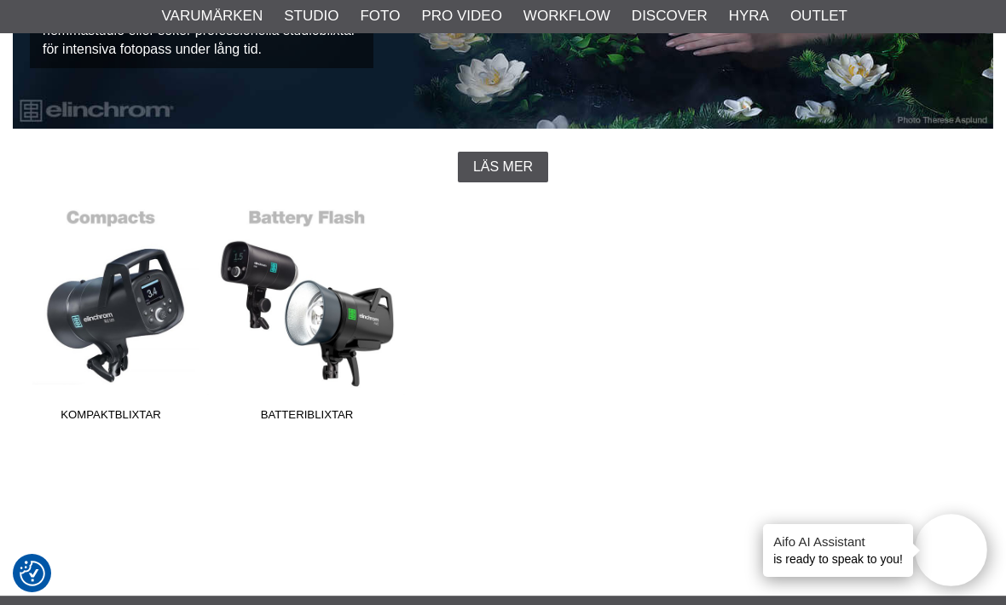  Describe the element at coordinates (111, 418) in the screenshot. I see `span: Kompaktblixtar` at that location.